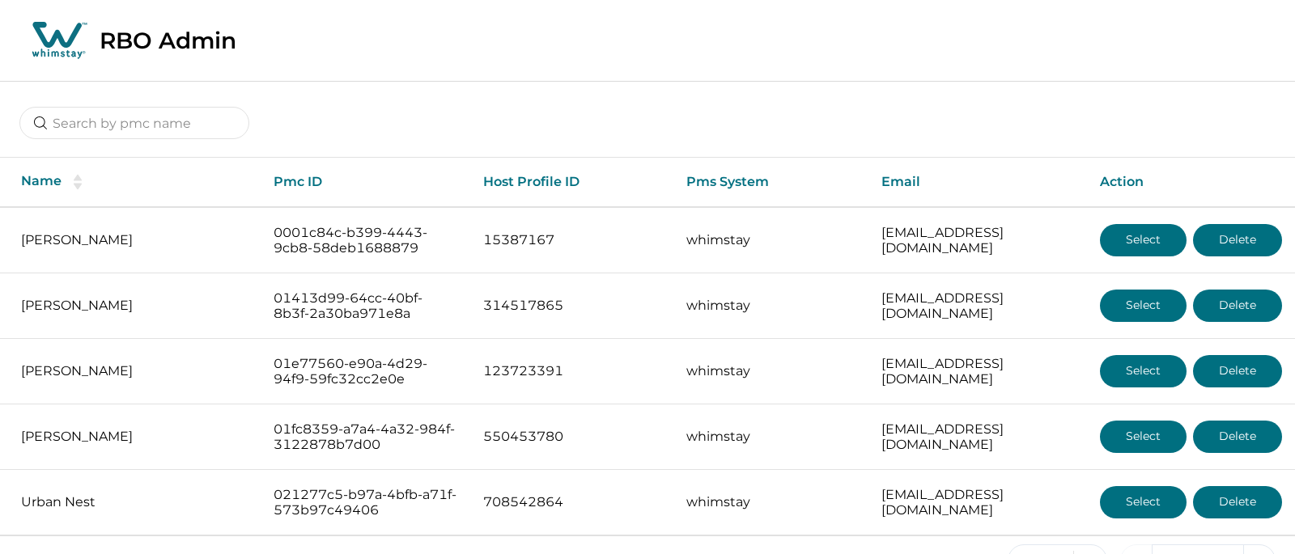  What do you see at coordinates (365, 371) in the screenshot?
I see `p: 01e77560-e90a-4d29-94f9-59fc32cc2e0e` at bounding box center [365, 371].